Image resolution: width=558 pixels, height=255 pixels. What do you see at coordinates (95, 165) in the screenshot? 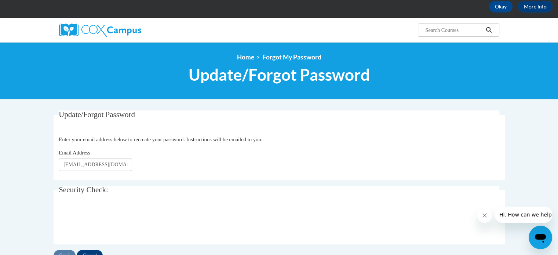
I see `input: Email` at bounding box center [95, 165].